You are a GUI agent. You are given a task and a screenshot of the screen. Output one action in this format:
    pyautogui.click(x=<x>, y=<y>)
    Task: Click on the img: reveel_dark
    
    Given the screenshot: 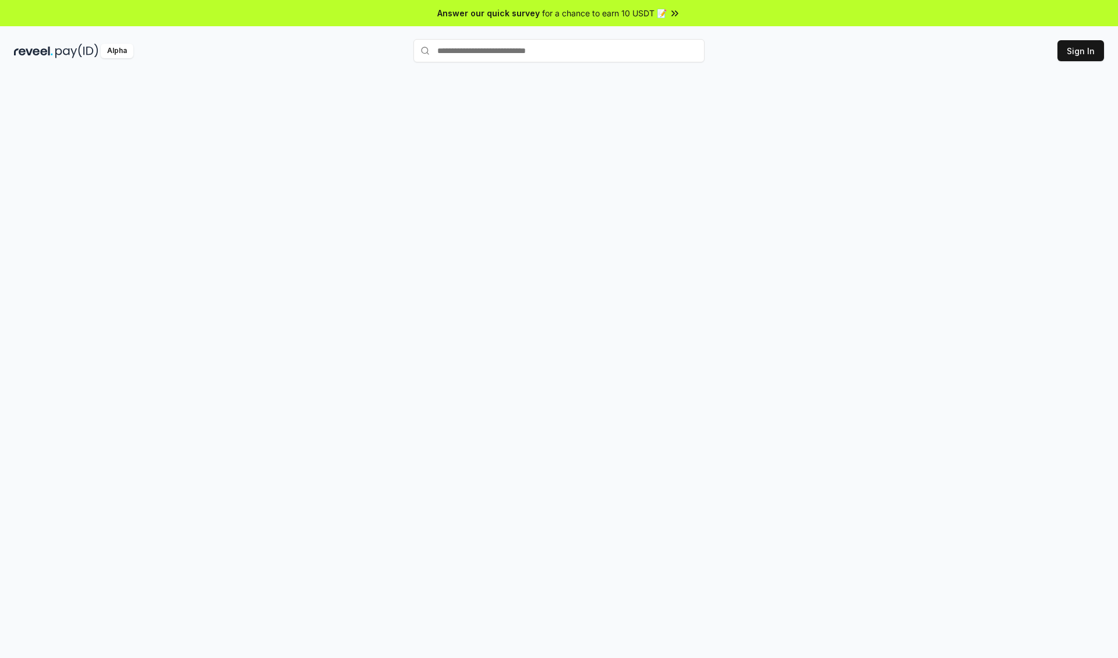 What is the action you would take?
    pyautogui.click(x=33, y=51)
    